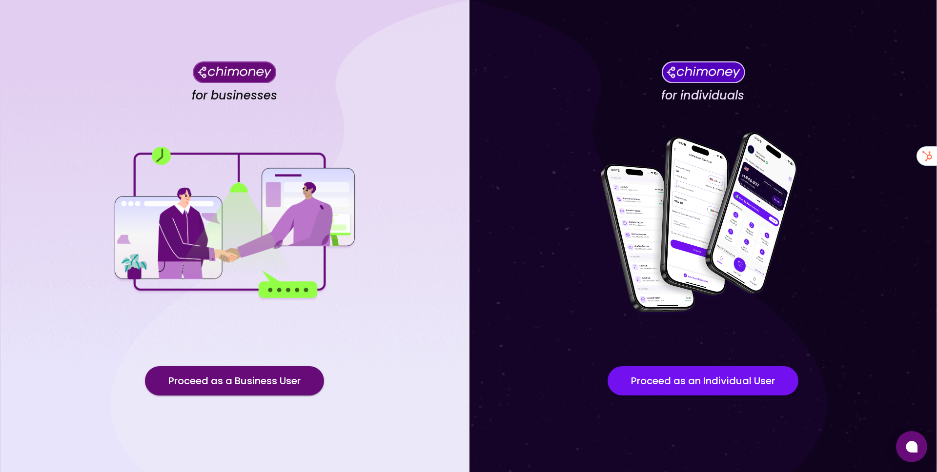 The image size is (937, 472). What do you see at coordinates (234, 96) in the screenshot?
I see `h4: for businesses` at bounding box center [234, 96].